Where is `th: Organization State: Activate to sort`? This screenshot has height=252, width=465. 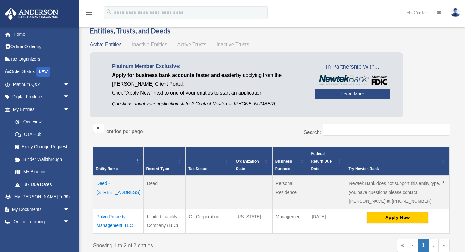 th: Organization State: Activate to sort is located at coordinates (253, 161).